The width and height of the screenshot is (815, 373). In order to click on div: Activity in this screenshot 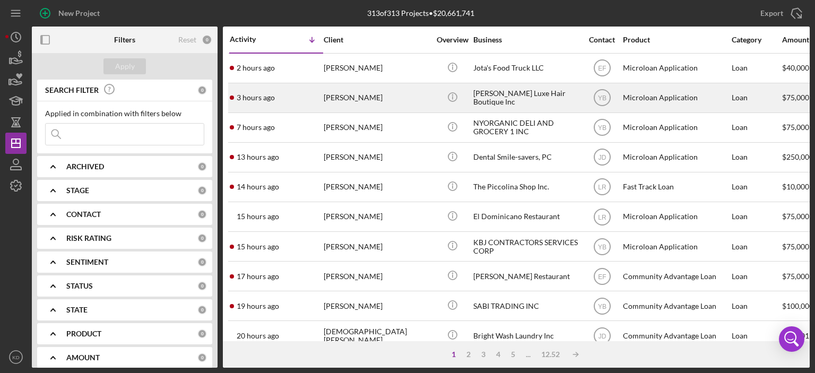, I will do `click(253, 39)`.